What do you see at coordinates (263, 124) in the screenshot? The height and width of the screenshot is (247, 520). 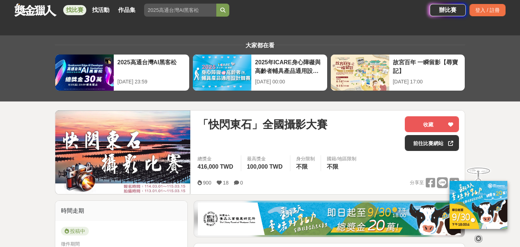 I see `span: 「快閃東石」全國攝影大賽` at bounding box center [263, 124].